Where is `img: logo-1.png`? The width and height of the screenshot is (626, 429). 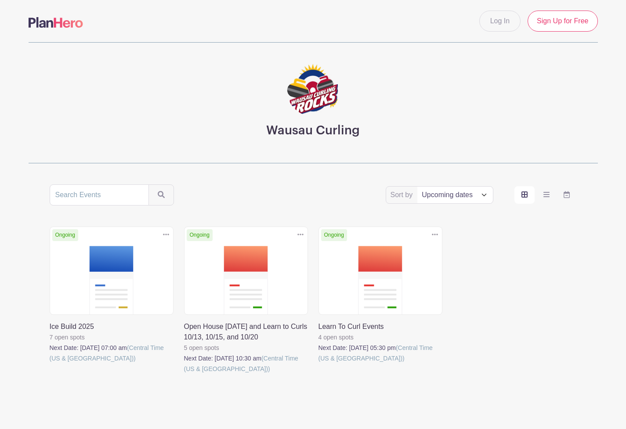
img: logo-1.png is located at coordinates (313, 90).